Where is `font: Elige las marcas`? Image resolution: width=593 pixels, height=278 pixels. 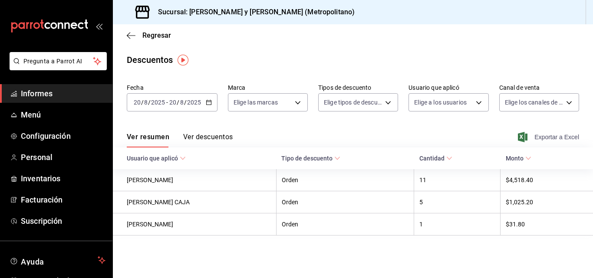
font: Elige las marcas is located at coordinates (256, 102).